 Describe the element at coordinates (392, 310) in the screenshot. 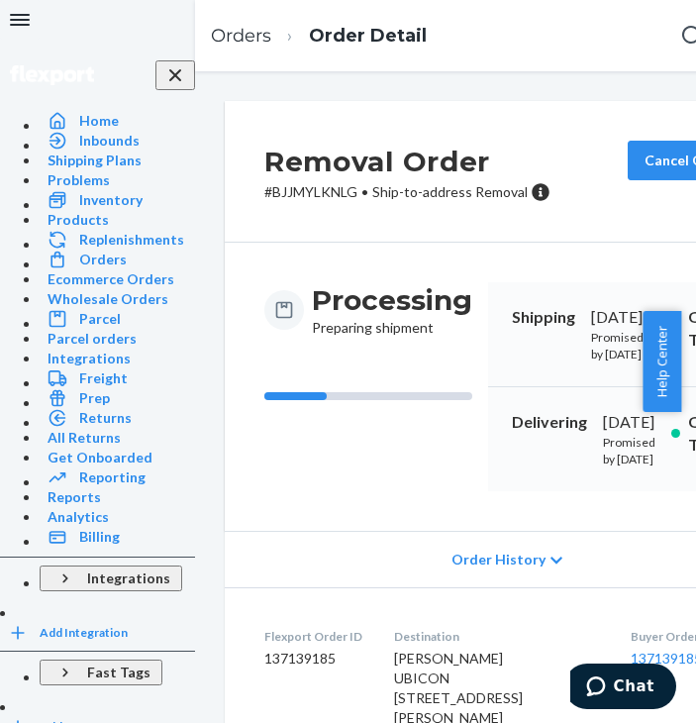

I see `div: Preparing shipment` at that location.